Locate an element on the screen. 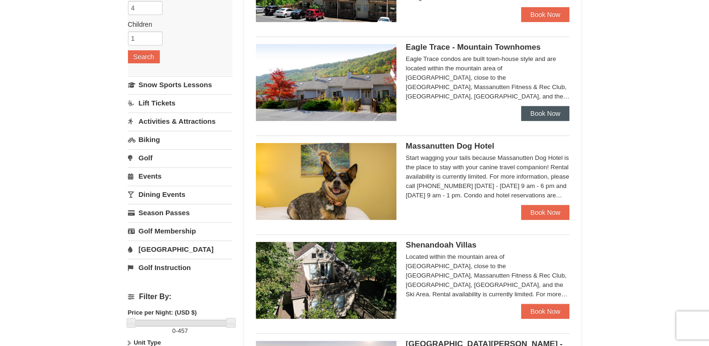 The width and height of the screenshot is (709, 346). span: Massanutten Dog Hotel is located at coordinates (450, 146).